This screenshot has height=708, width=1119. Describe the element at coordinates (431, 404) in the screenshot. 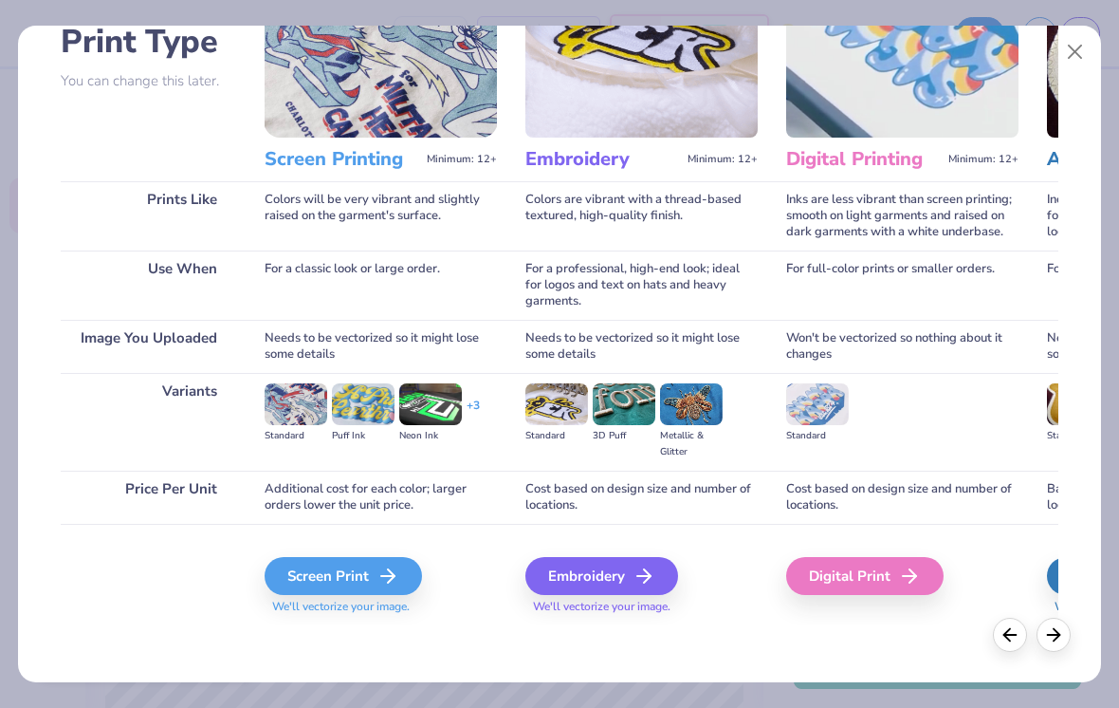

I see `img: Neon Ink` at that location.